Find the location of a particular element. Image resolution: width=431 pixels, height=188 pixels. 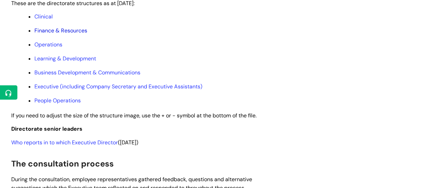

a: People Operations is located at coordinates (58, 100).